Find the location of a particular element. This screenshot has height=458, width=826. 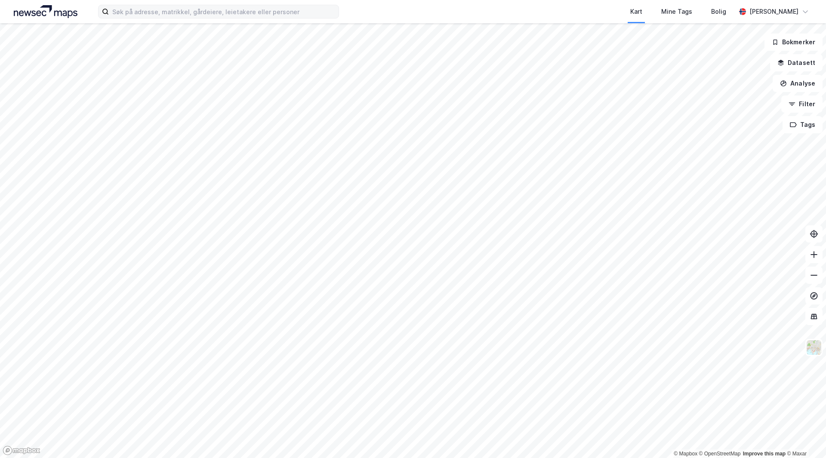

div: Bolig is located at coordinates (719, 12).